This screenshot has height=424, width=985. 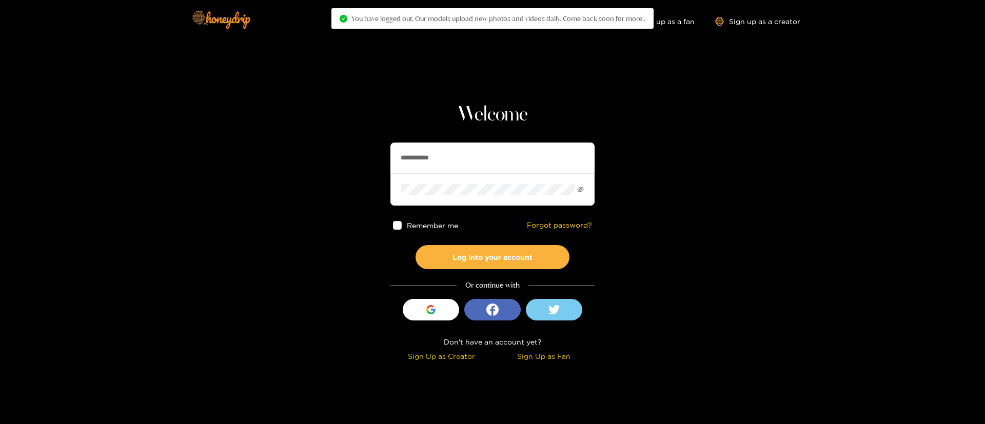 I want to click on div: Sign Up as Fan, so click(x=543, y=356).